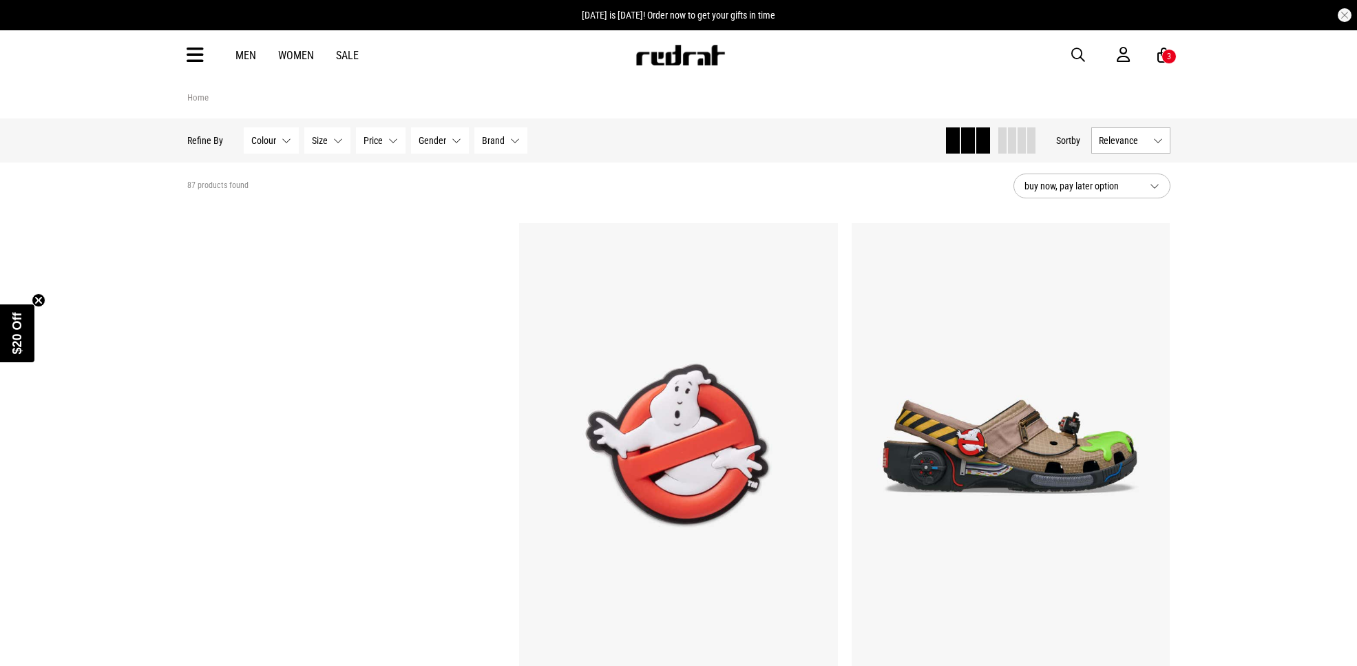  I want to click on div: 3, so click(1169, 56).